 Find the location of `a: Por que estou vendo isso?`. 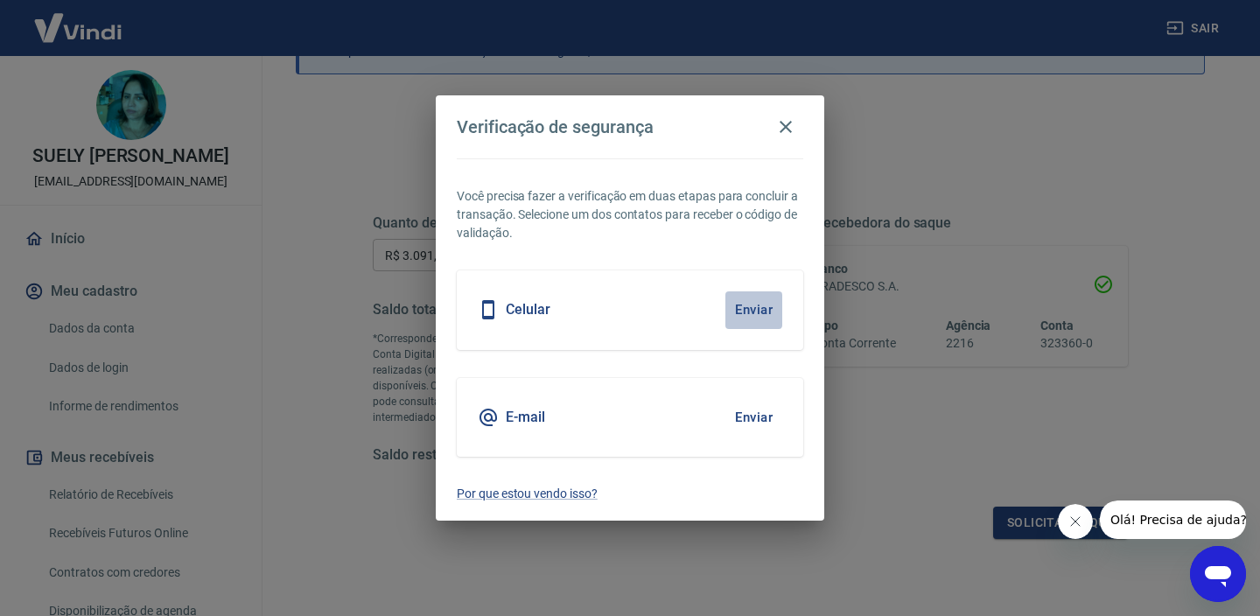

a: Por que estou vendo isso? is located at coordinates (630, 493).